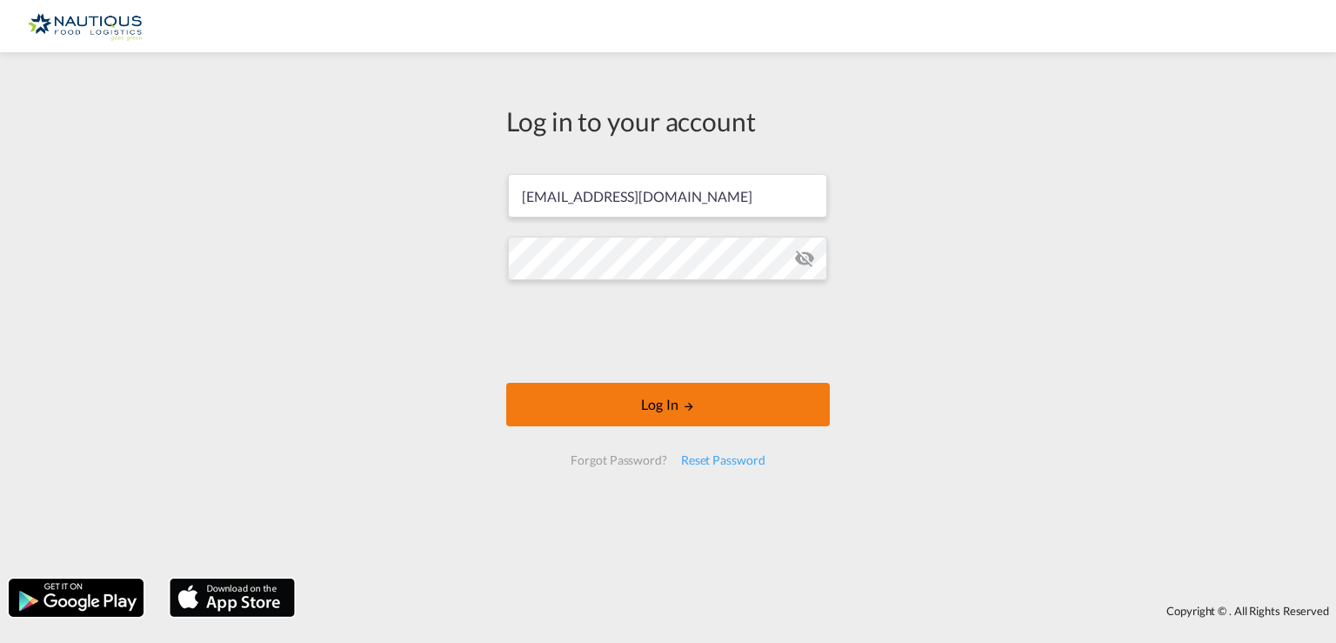 The height and width of the screenshot is (643, 1336). I want to click on div: Reset Password, so click(723, 460).